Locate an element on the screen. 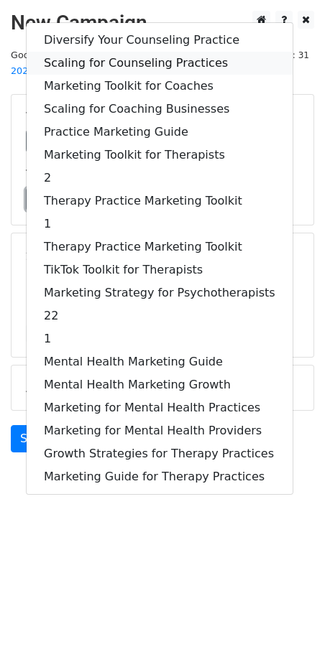  a: 2 is located at coordinates (159, 178).